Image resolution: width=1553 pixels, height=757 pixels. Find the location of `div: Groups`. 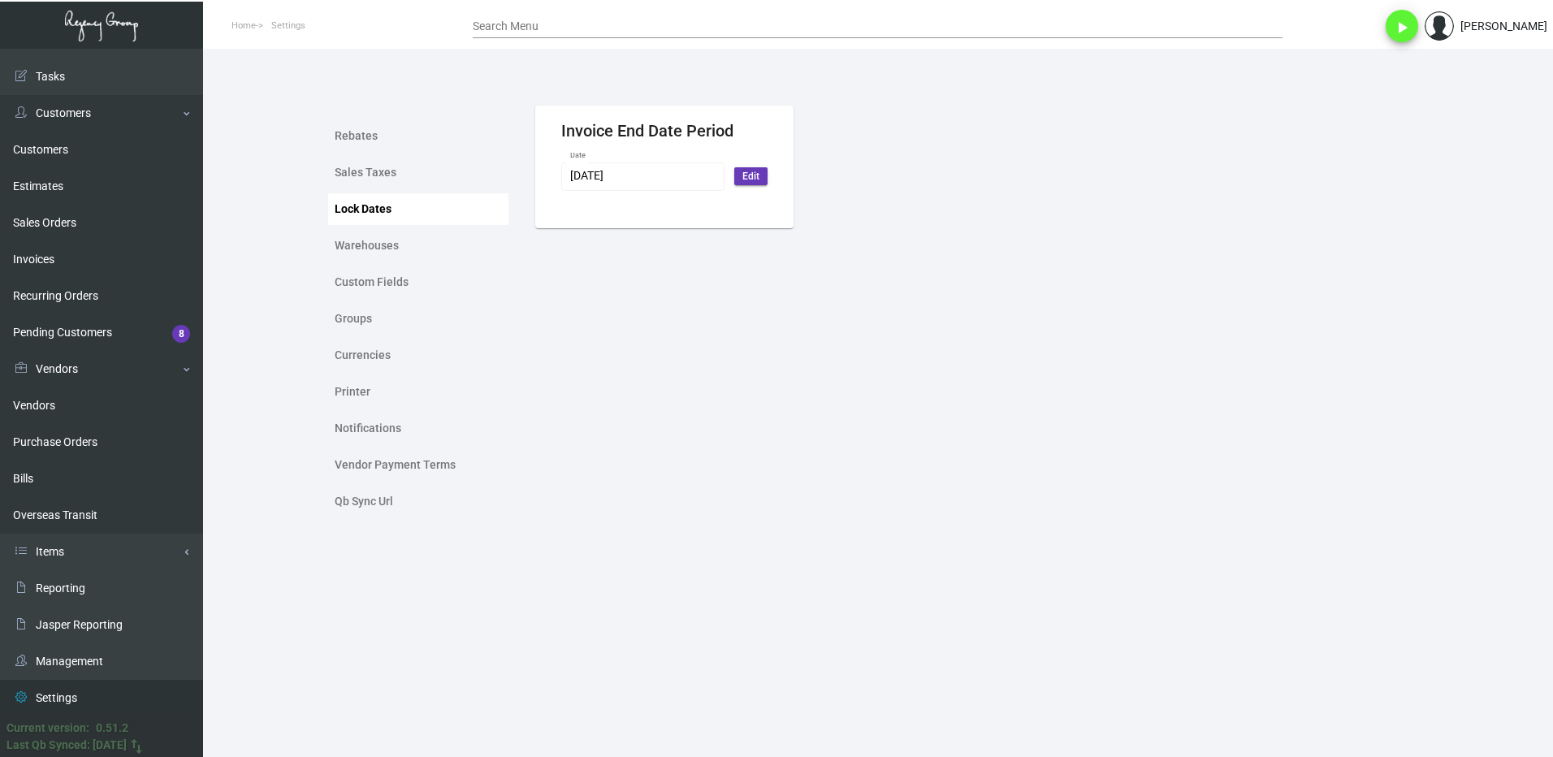

div: Groups is located at coordinates (353, 318).